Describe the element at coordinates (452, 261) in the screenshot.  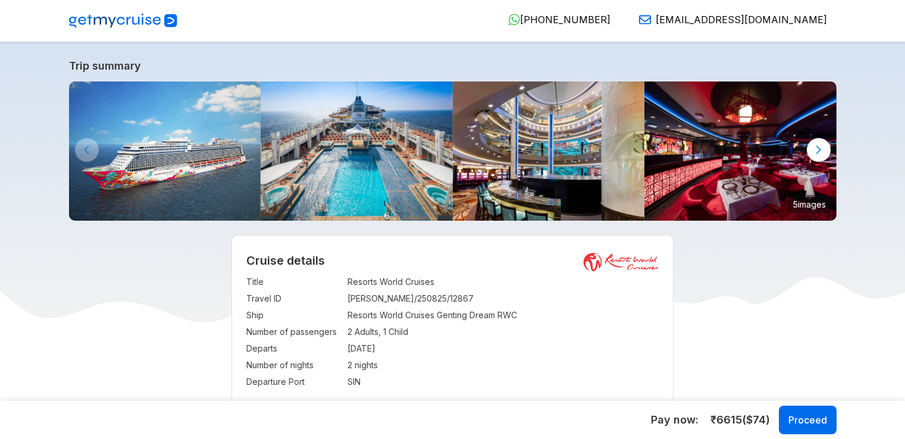
I see `h2: Cruise details` at that location.